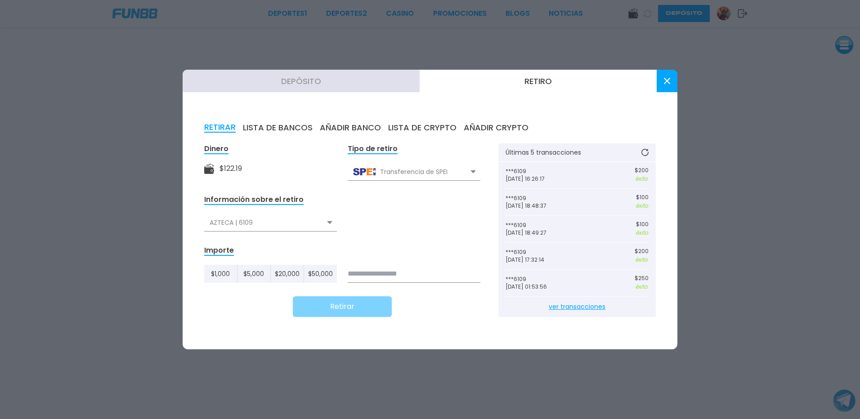 This screenshot has width=860, height=419. What do you see at coordinates (220, 128) in the screenshot?
I see `button: RETIRAR` at bounding box center [220, 128].